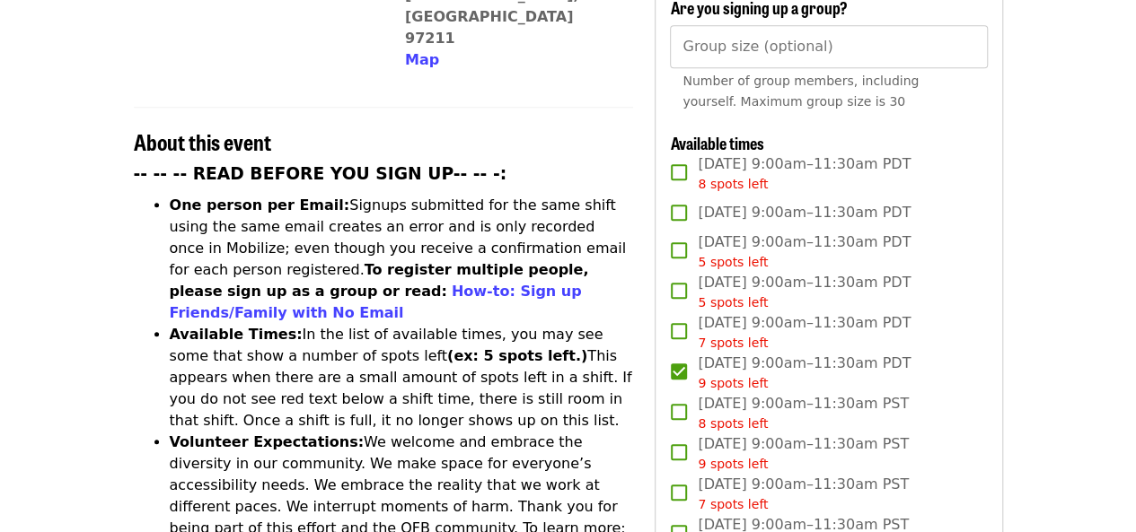 The height and width of the screenshot is (532, 1136). Describe the element at coordinates (401, 259) in the screenshot. I see `li: Signups submitted for the same shift using the same email creates an error and is only recorded o...` at that location.